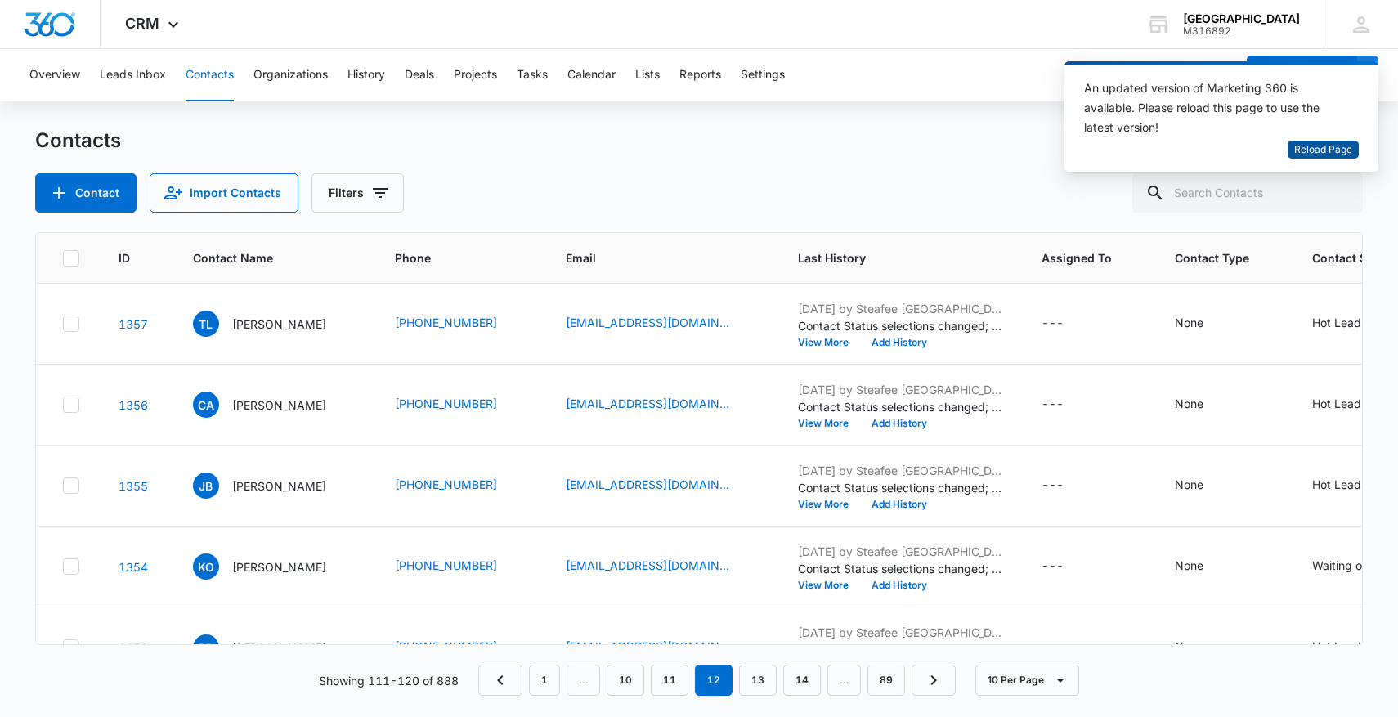  Describe the element at coordinates (475, 75) in the screenshot. I see `button: Projects` at that location.